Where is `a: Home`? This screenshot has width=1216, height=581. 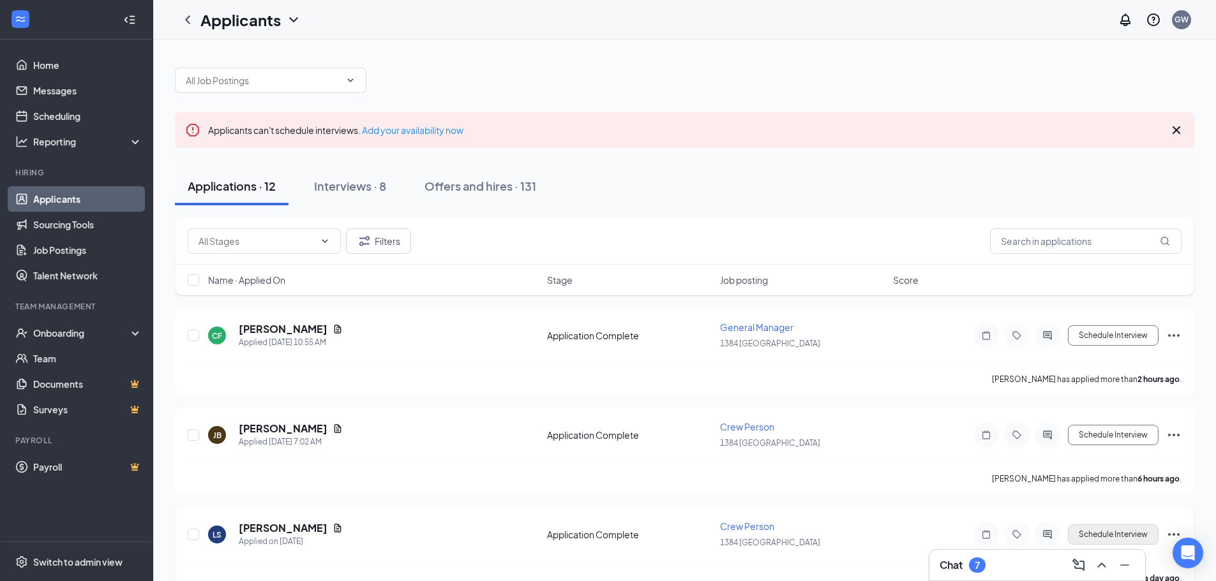
a: Home is located at coordinates (87, 65).